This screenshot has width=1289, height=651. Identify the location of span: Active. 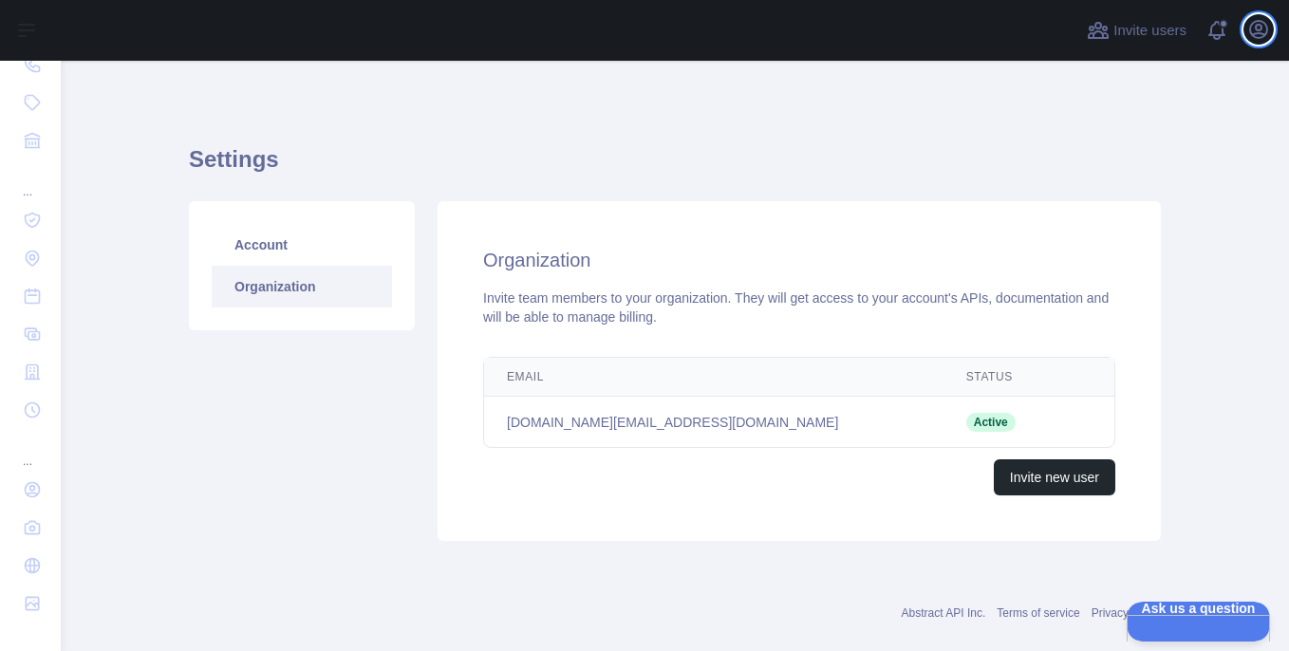
(991, 422).